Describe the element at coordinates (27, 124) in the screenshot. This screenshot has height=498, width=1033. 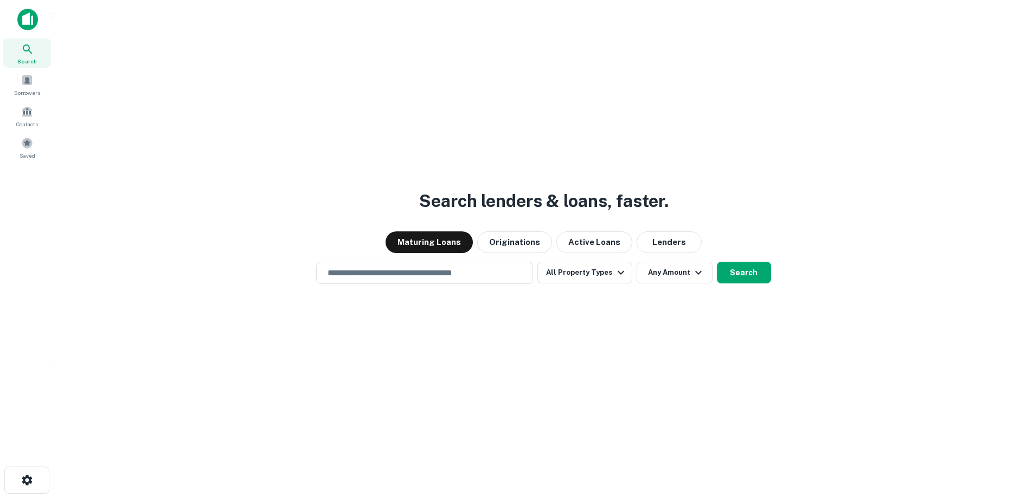
I see `span: Contacts` at that location.